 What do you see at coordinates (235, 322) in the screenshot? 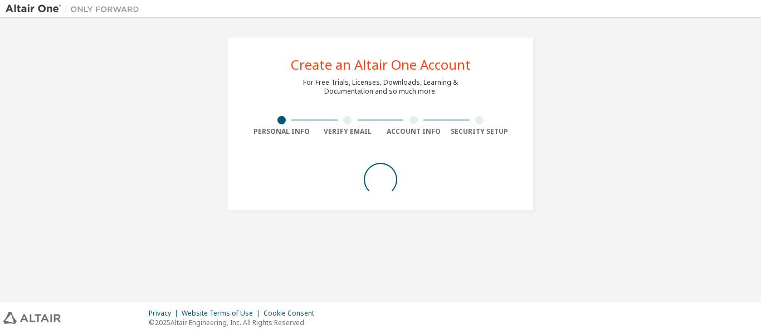
I see `p: © 2025 Altair Engineering, Inc. All Rights Reserved.` at bounding box center [235, 322].